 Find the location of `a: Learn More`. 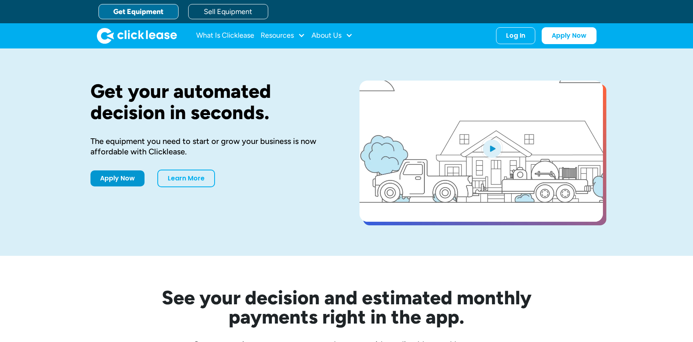

a: Learn More is located at coordinates (186, 178).